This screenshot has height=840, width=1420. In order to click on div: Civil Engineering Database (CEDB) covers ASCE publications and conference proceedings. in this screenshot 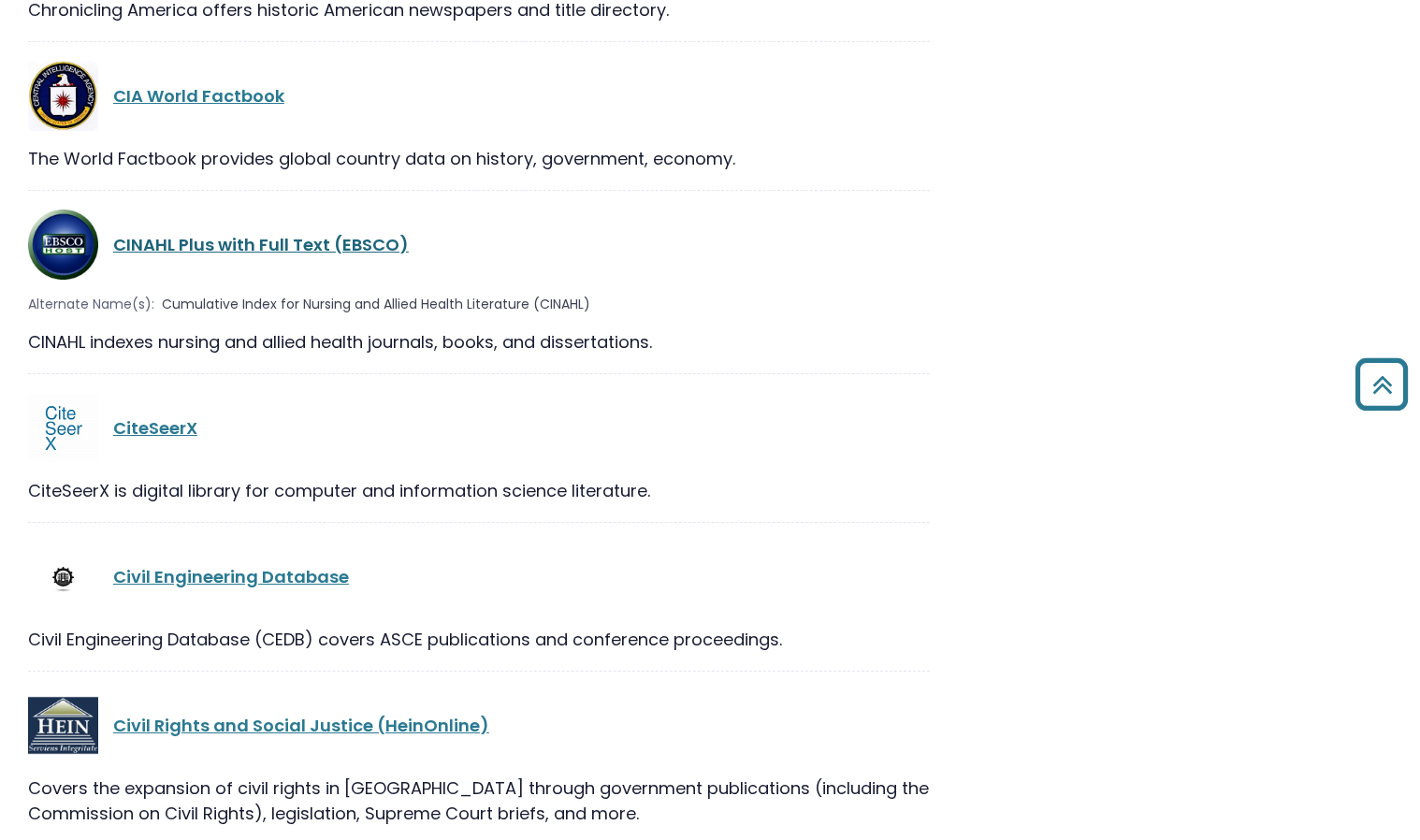, I will do `click(479, 639)`.